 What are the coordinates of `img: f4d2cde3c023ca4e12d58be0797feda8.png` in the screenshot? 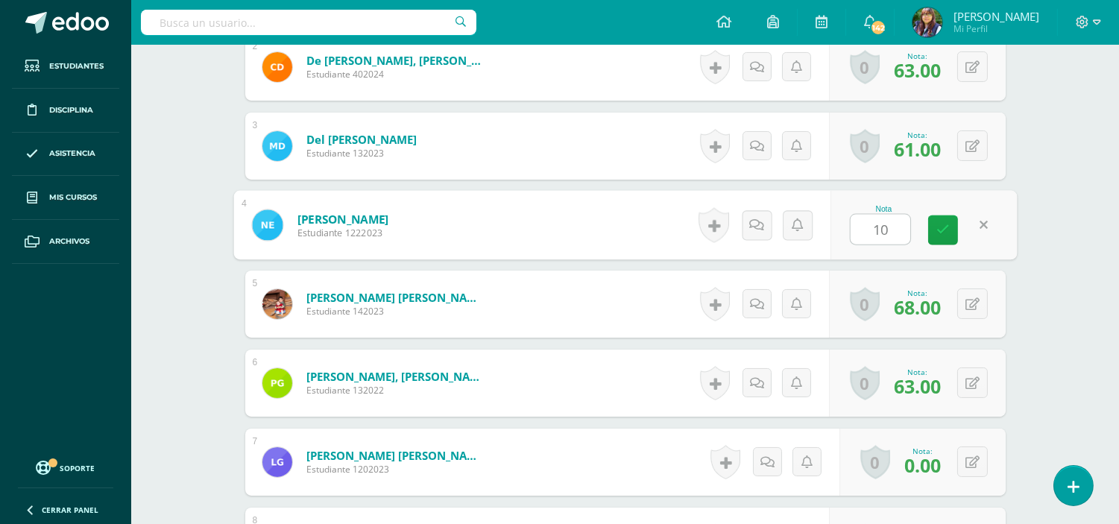 It's located at (277, 146).